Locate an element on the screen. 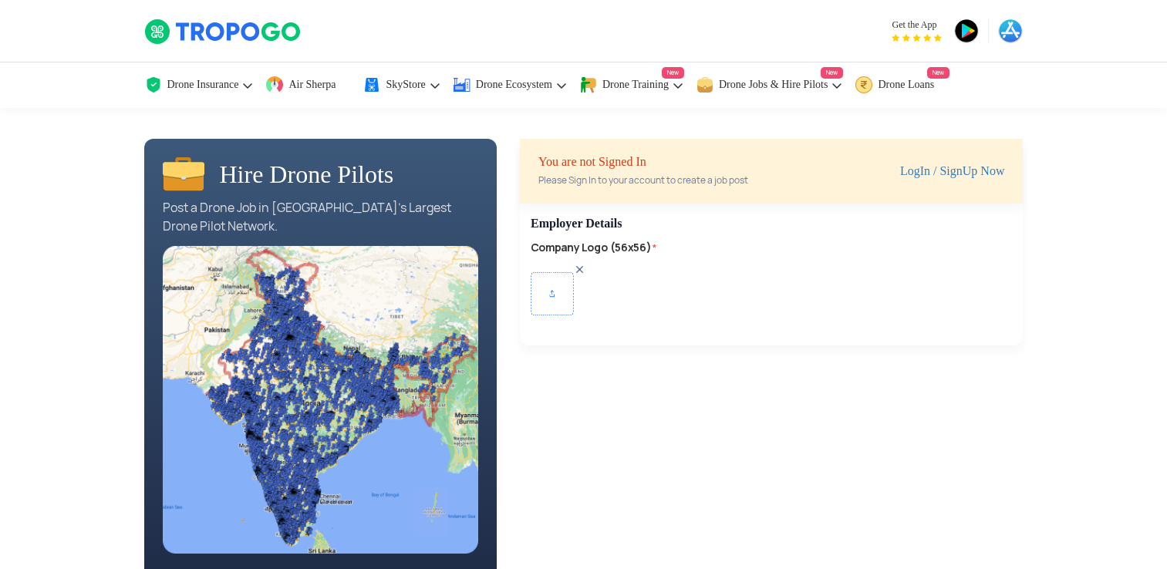 This screenshot has height=569, width=1167. div: You are not Signed In is located at coordinates (643, 162).